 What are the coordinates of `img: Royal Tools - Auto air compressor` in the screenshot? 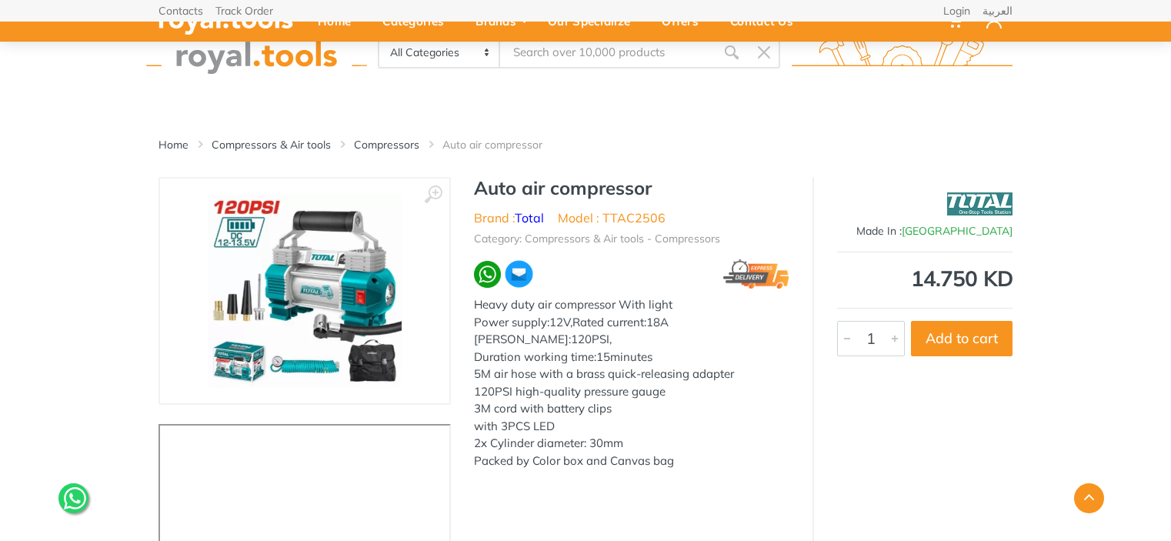 It's located at (305, 291).